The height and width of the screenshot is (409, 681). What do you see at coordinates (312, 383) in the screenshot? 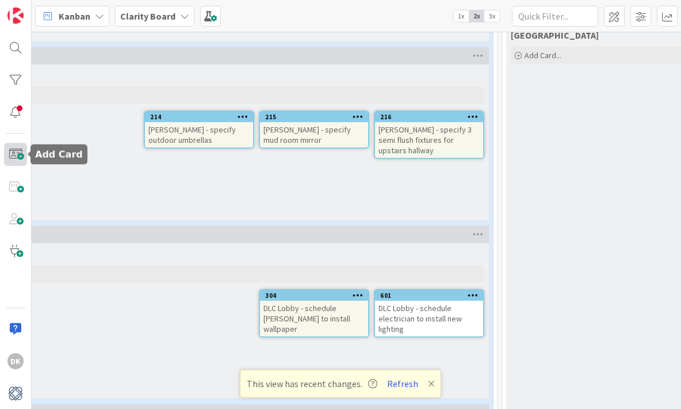
I see `span: This view has recent changes.` at bounding box center [312, 383].